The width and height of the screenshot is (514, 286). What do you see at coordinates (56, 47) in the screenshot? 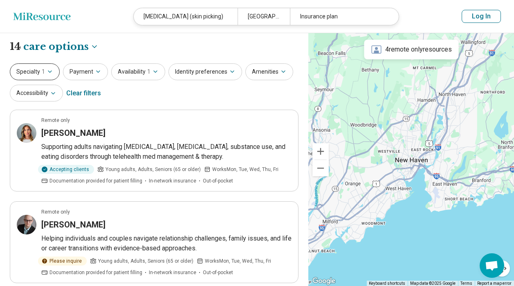
I see `span: care options` at bounding box center [56, 47].